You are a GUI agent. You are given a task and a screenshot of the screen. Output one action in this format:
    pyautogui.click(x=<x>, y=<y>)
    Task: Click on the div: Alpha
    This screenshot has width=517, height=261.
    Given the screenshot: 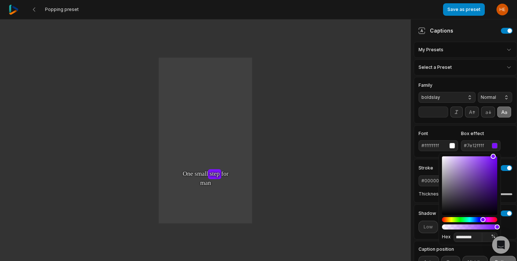 What is the action you would take?
    pyautogui.click(x=469, y=227)
    